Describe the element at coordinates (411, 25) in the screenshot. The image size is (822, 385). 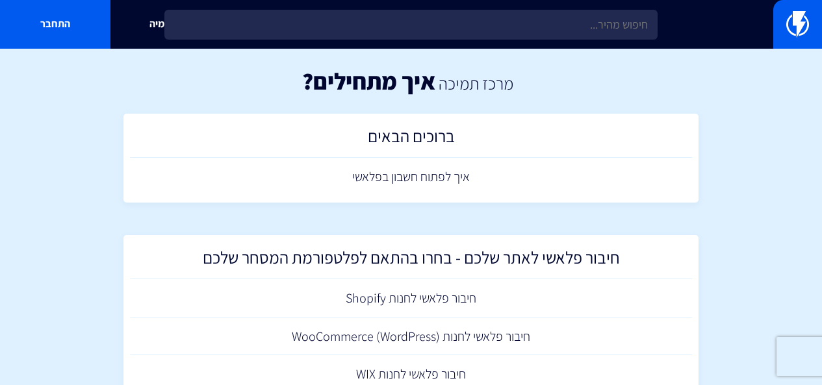
I see `input: חיפוש מהיר...` at that location.